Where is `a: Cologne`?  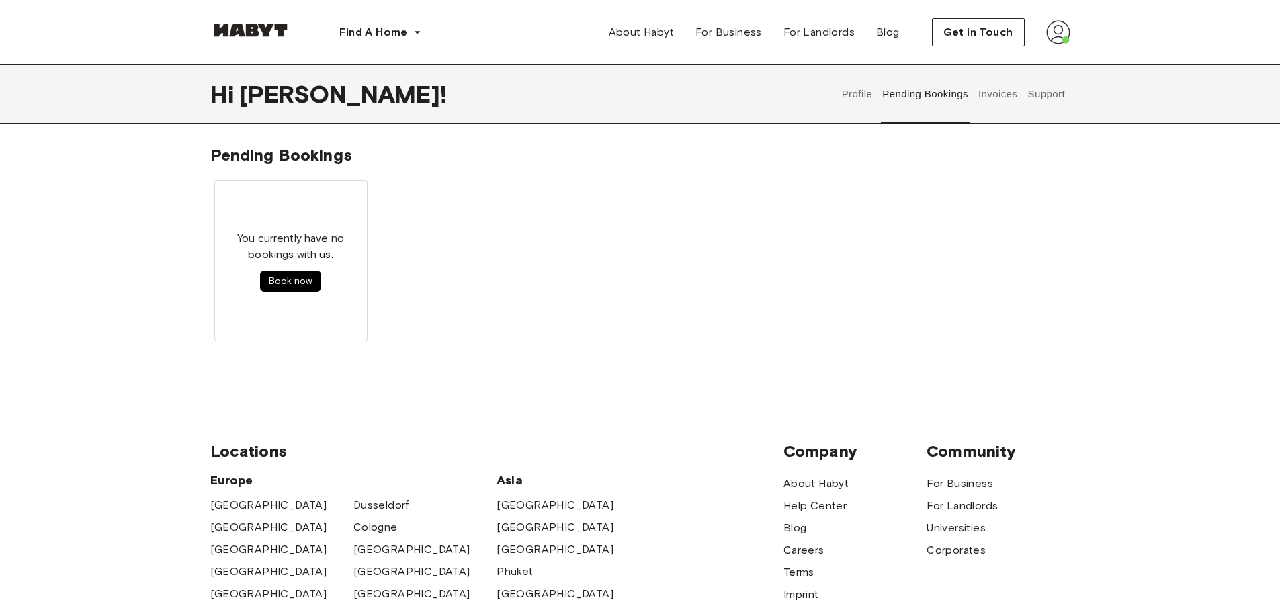 a: Cologne is located at coordinates (376, 527).